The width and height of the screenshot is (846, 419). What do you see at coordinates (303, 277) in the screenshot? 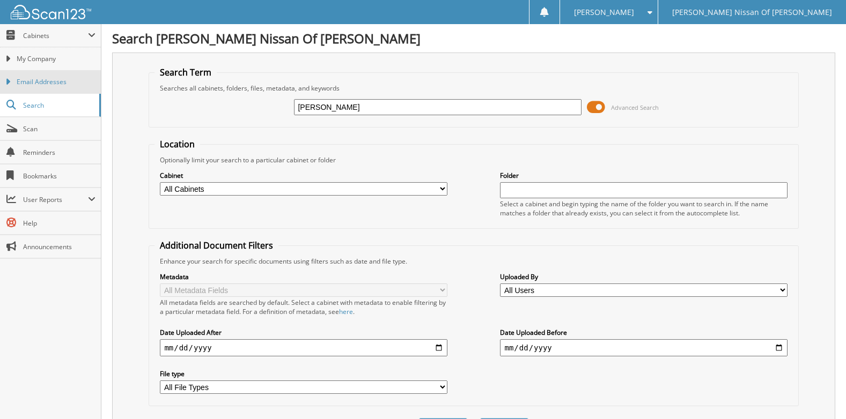
I see `label: Metadata` at bounding box center [303, 277].